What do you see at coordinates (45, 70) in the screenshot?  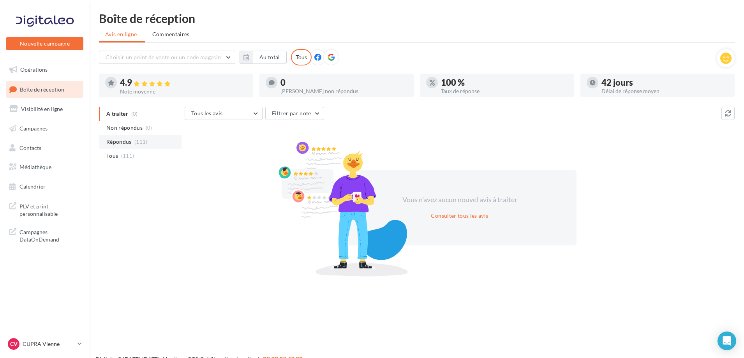 I see `a: Opérations` at bounding box center [45, 70].